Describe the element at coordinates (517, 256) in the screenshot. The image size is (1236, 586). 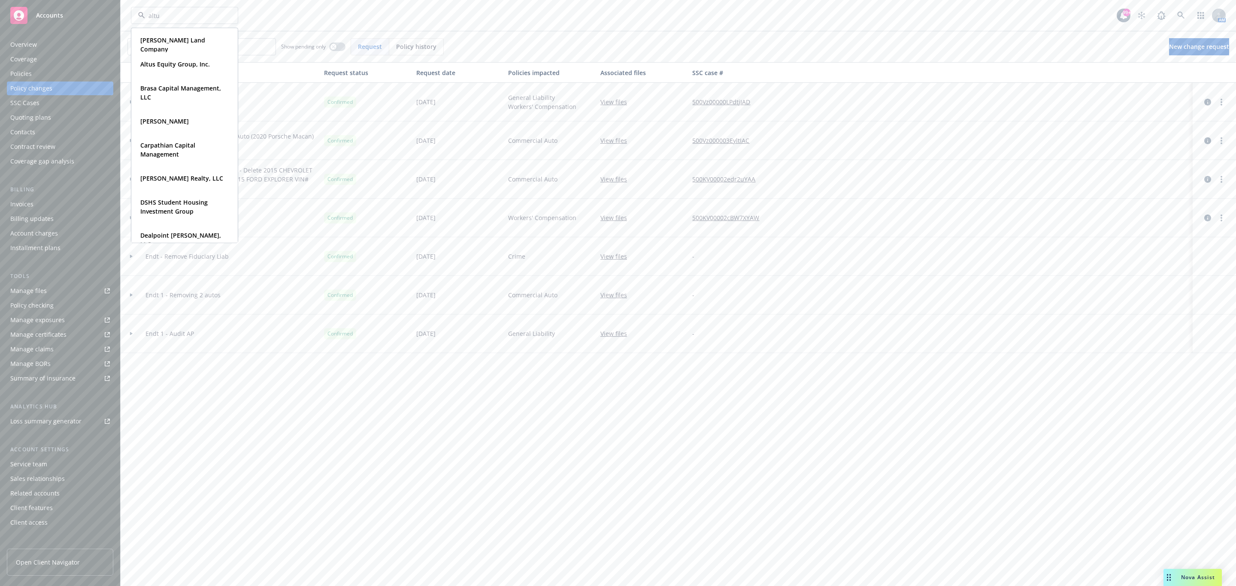
I see `span: Crime` at that location.